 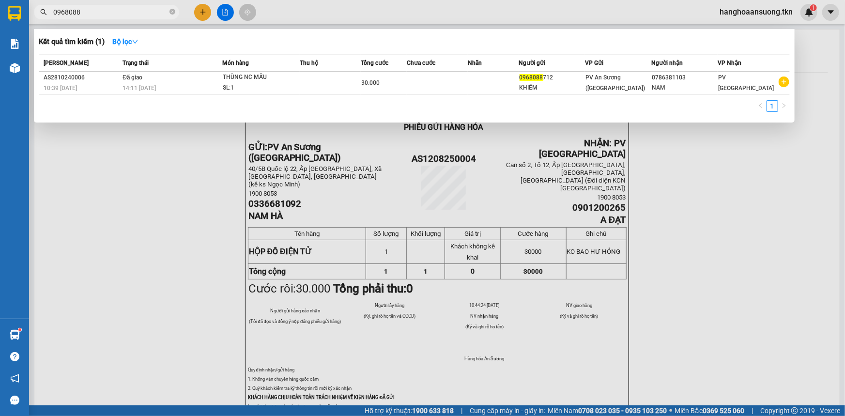 I want to click on a: 1, so click(x=773, y=106).